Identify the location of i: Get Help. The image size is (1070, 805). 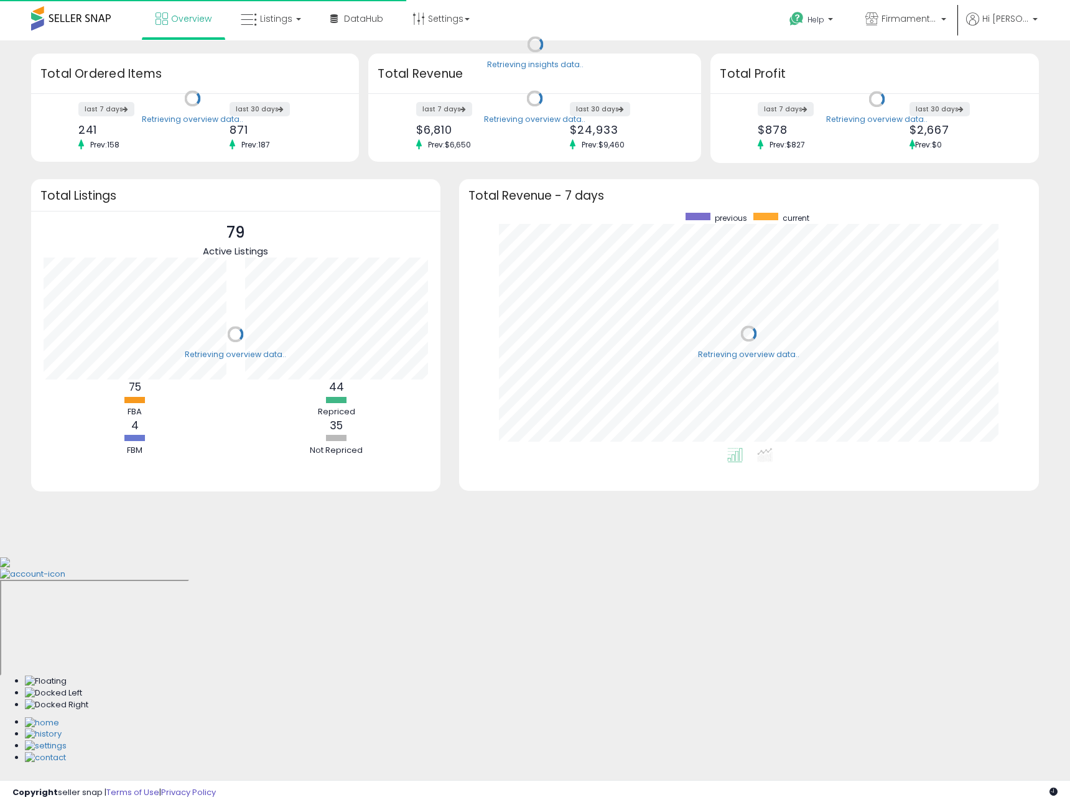
(796, 19).